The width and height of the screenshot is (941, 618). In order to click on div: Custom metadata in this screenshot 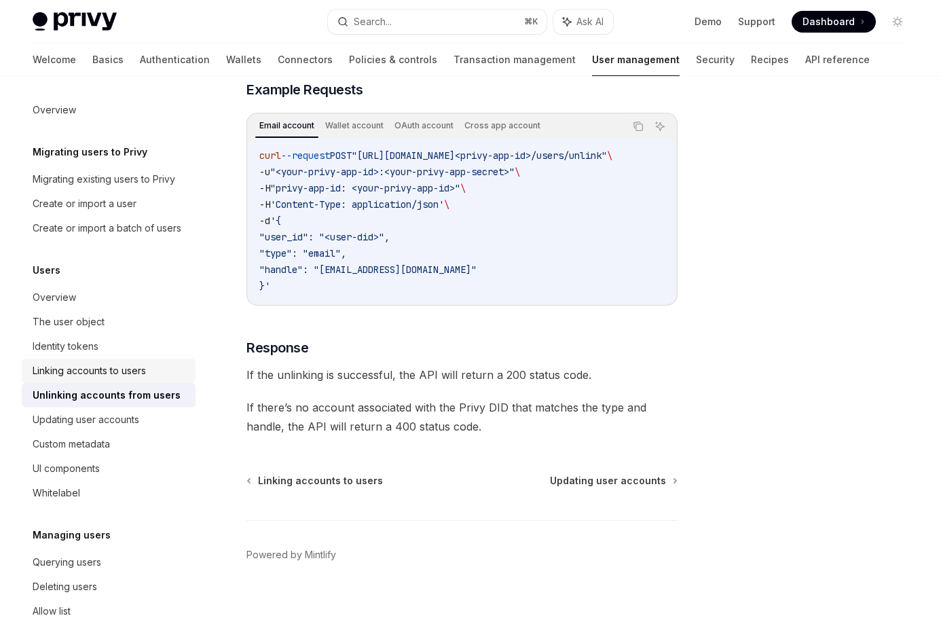, I will do `click(71, 444)`.